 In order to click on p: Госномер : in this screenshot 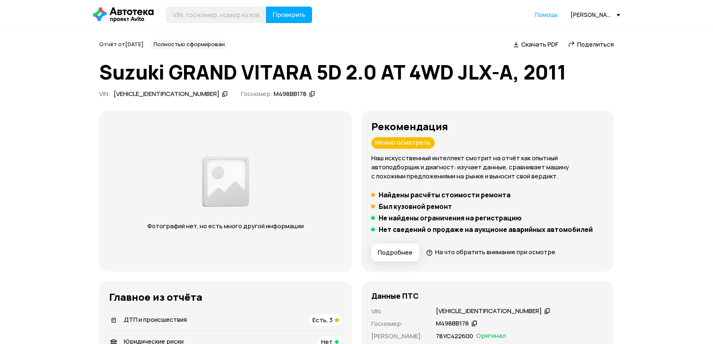, I will do `click(398, 323)`.